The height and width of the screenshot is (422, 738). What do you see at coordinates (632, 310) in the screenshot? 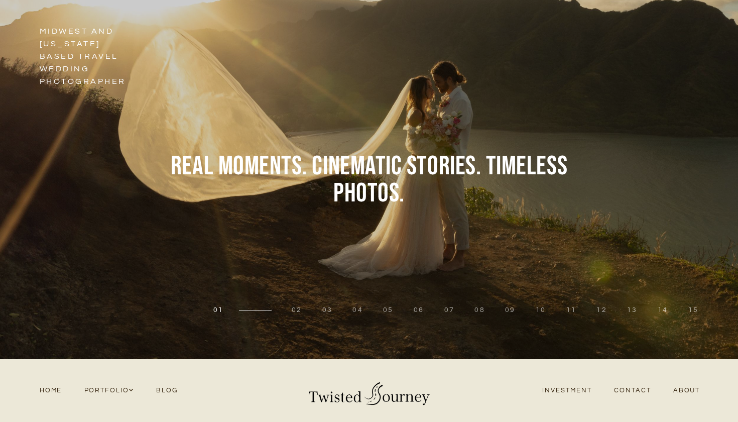
I see `button: 13 of 15` at bounding box center [632, 310].